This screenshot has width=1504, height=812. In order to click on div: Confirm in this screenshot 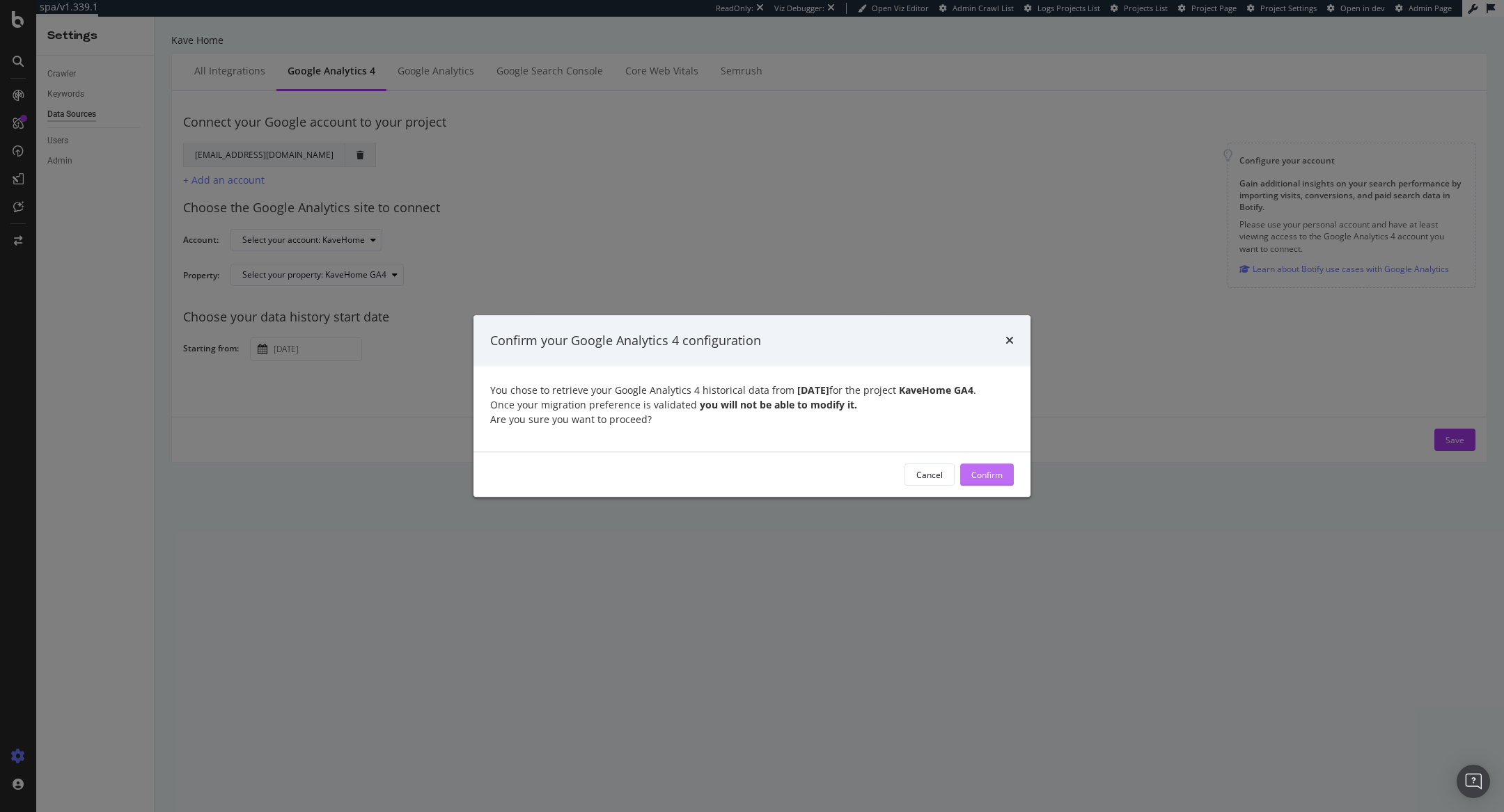, I will do `click(986, 475)`.